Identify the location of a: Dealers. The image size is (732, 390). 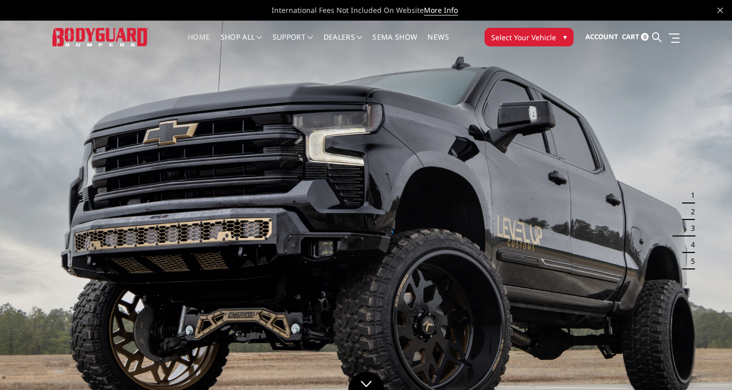
(343, 43).